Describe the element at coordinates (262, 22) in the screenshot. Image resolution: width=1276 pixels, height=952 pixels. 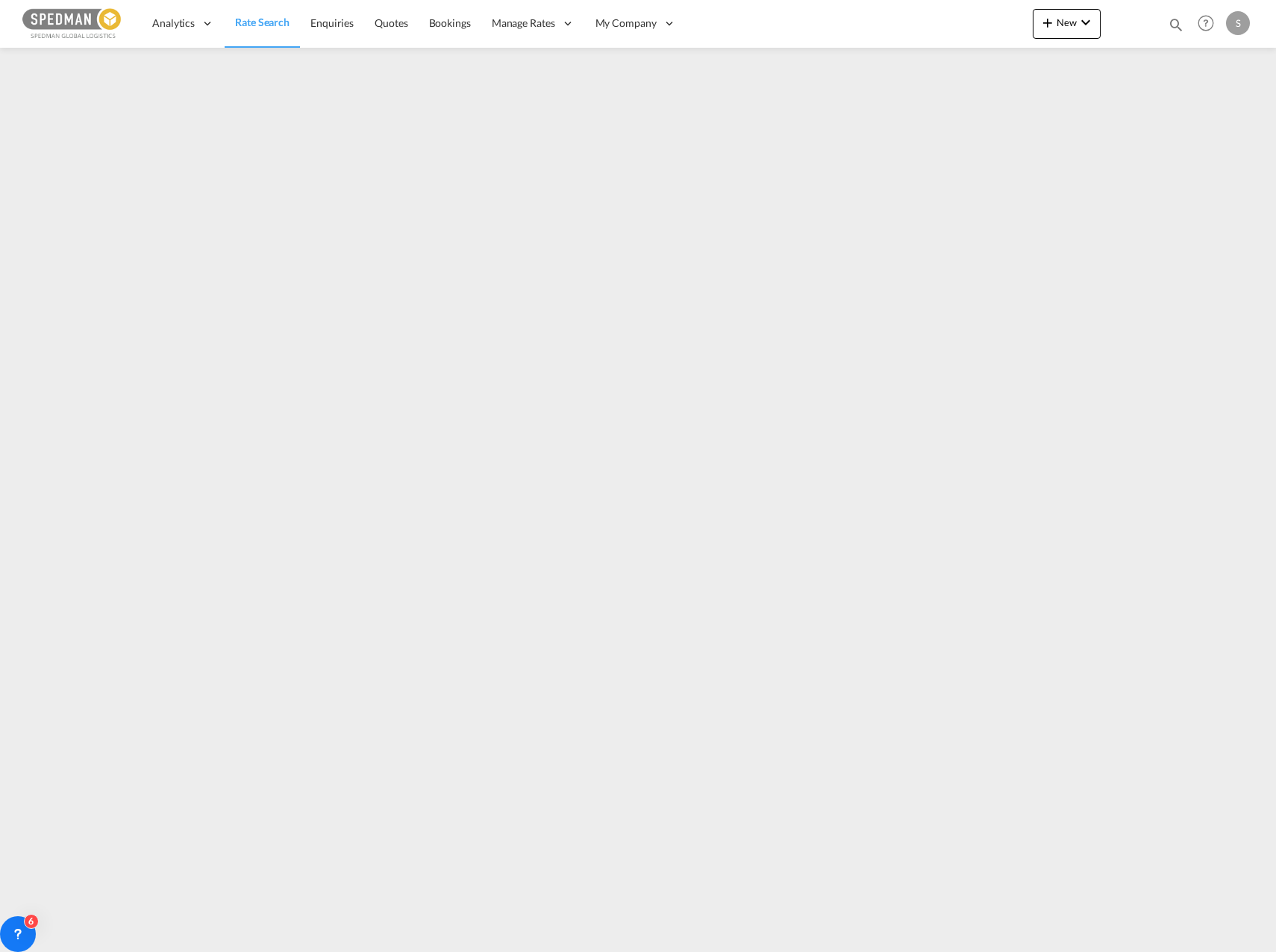
I see `span: Rate Search` at that location.